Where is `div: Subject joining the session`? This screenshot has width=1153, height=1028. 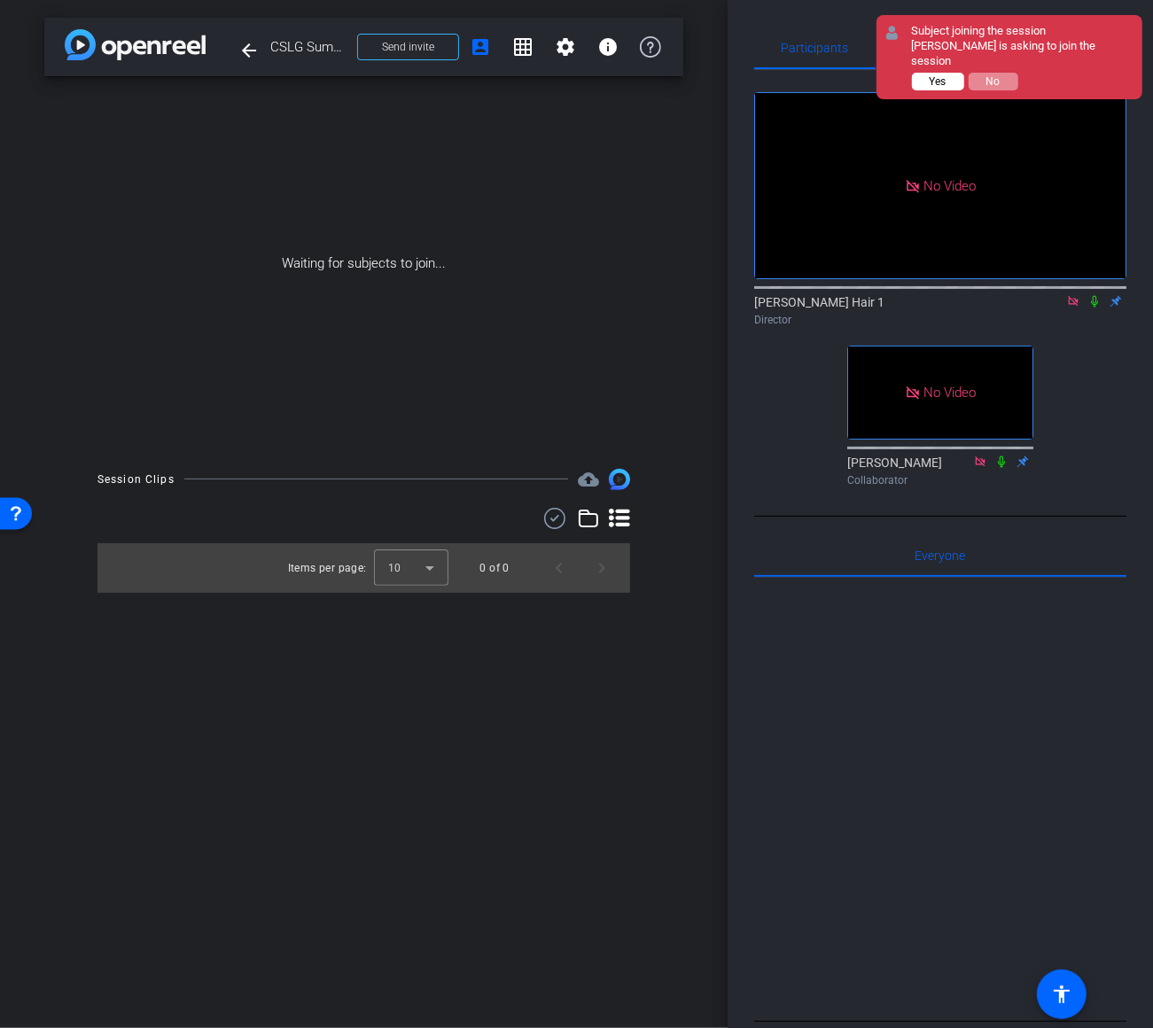
div: Subject joining the session is located at coordinates (1023, 31).